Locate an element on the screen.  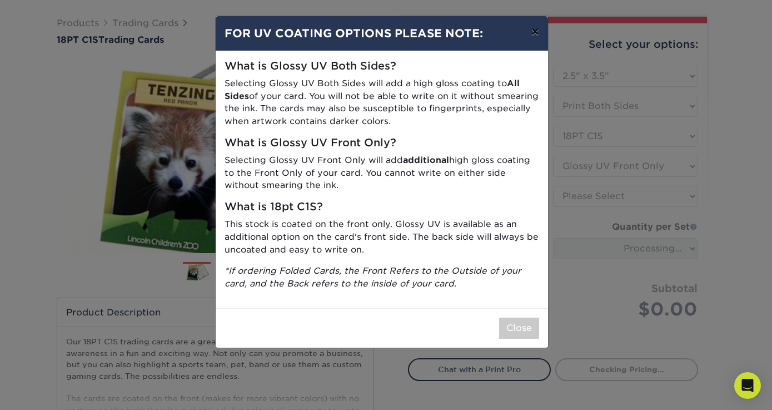
div: Open Intercom Messenger is located at coordinates (748, 385).